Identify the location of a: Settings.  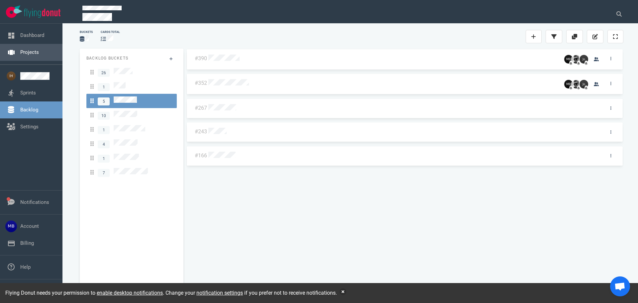
(29, 127).